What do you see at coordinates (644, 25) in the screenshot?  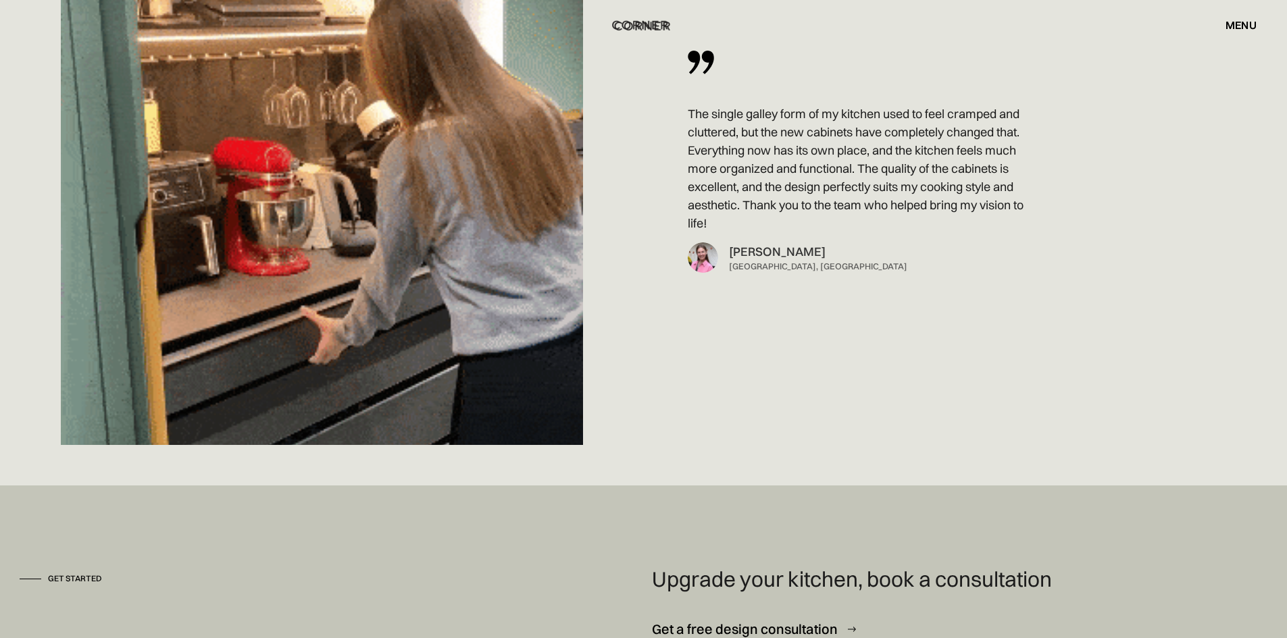 I see `a: home` at bounding box center [644, 25].